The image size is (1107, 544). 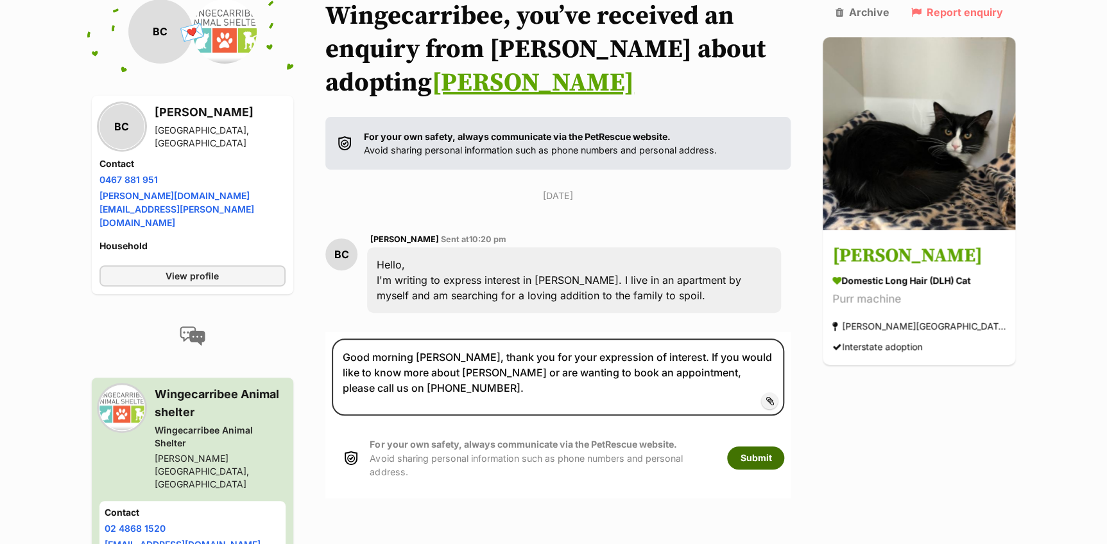 I want to click on a: 0467 881 951, so click(x=128, y=179).